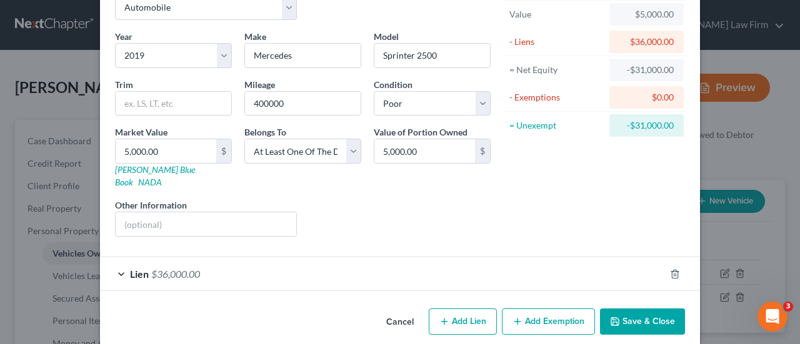  What do you see at coordinates (646, 98) in the screenshot?
I see `div: $0.00` at bounding box center [646, 98].